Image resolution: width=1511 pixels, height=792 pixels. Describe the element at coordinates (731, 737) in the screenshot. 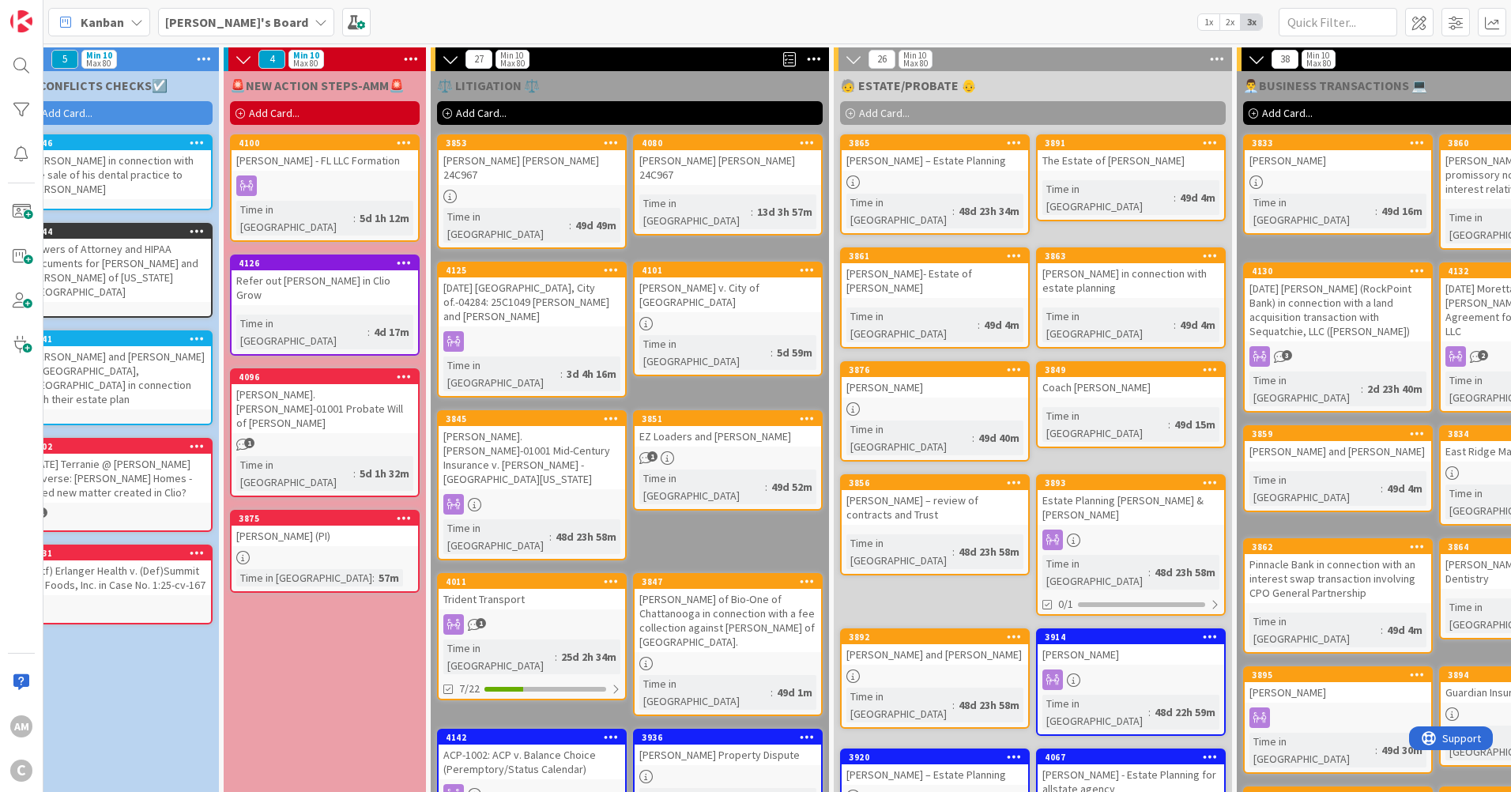

I see `div: 3936` at that location.